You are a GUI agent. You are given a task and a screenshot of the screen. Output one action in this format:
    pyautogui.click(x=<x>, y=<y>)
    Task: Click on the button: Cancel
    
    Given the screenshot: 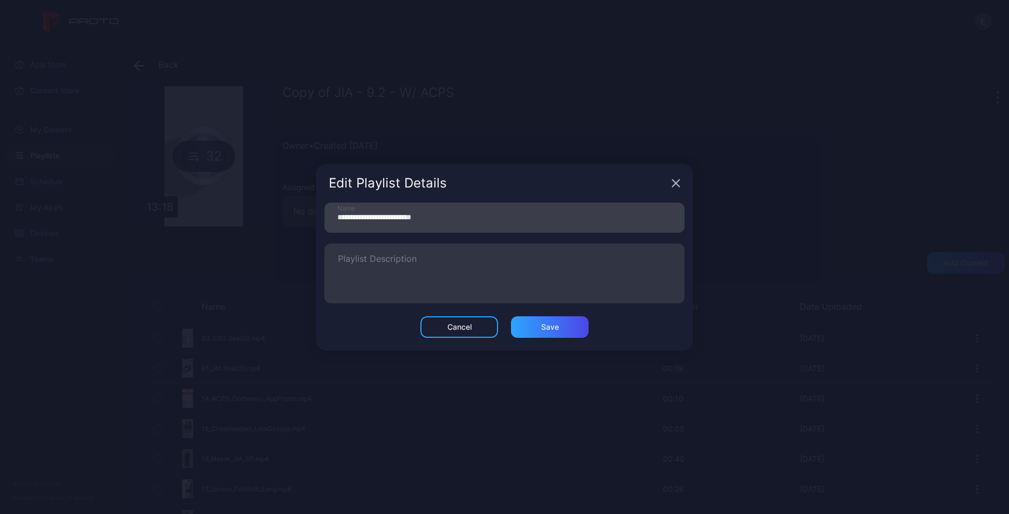 What is the action you would take?
    pyautogui.click(x=459, y=327)
    